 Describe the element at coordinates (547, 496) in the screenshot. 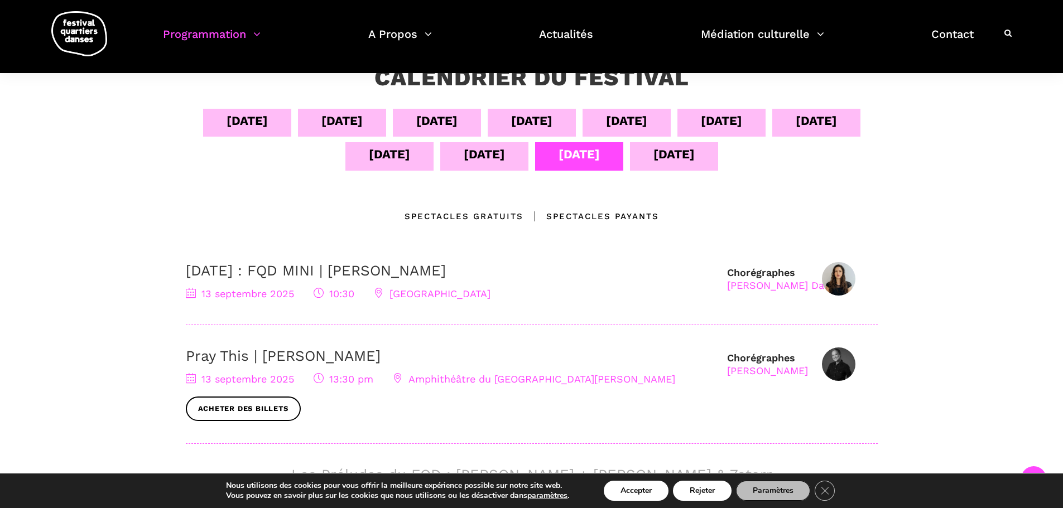

I see `button: paramètres` at that location.